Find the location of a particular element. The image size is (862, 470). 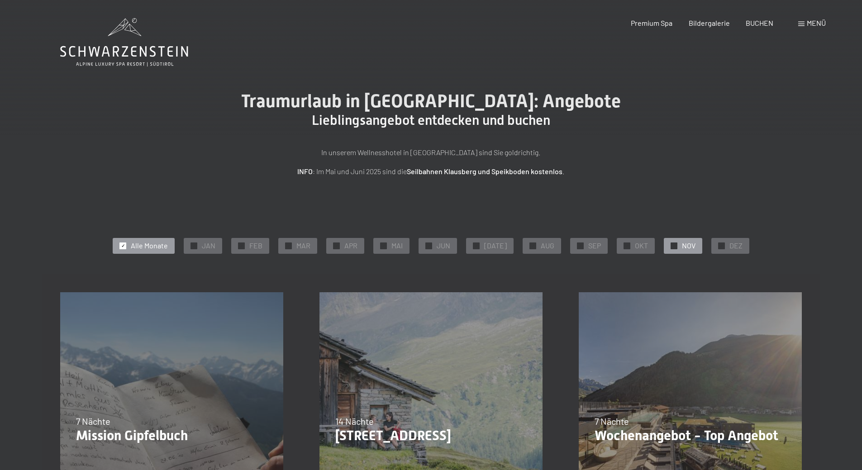

span: JAN is located at coordinates (209, 246).